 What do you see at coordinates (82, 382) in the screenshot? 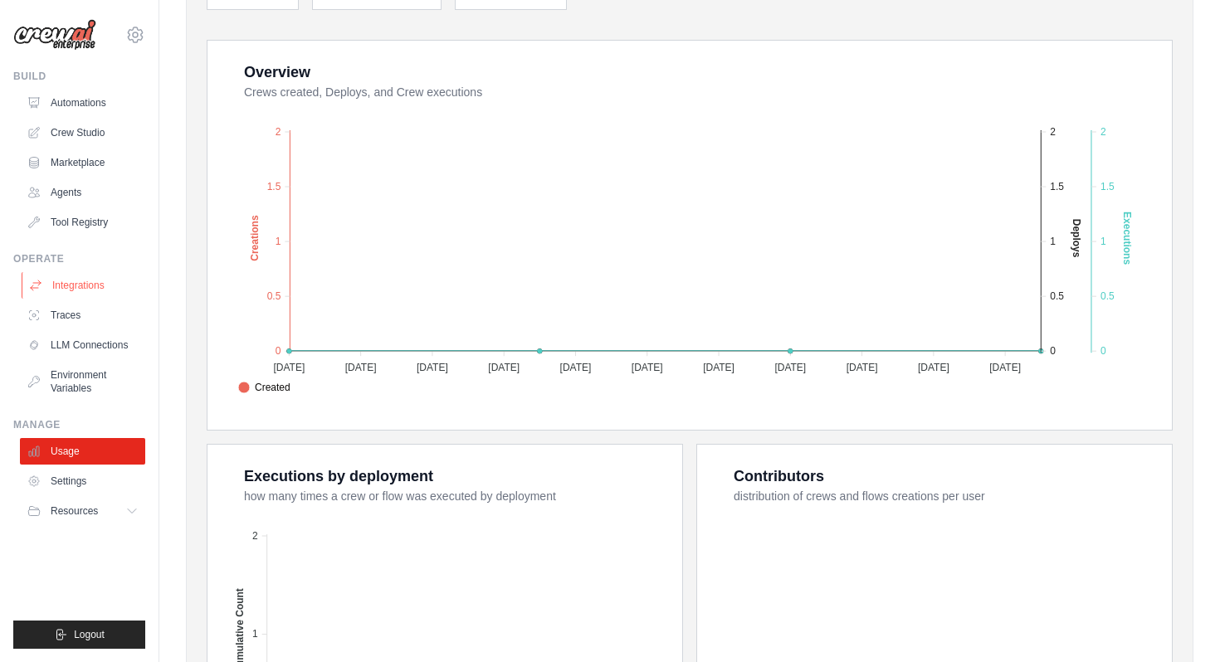
I see `a: Environment Variables` at bounding box center [82, 382].